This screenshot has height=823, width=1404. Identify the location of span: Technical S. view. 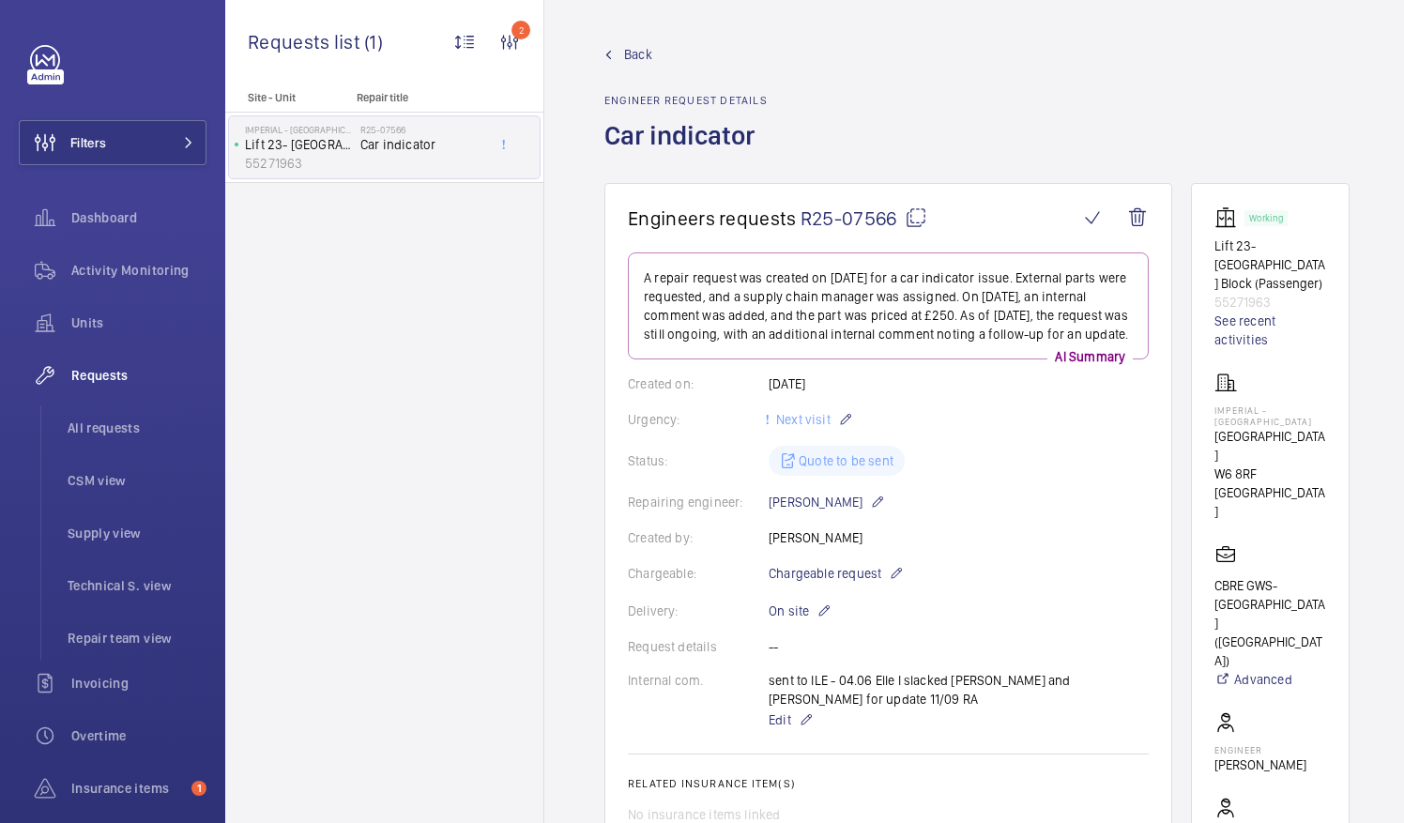
(137, 585).